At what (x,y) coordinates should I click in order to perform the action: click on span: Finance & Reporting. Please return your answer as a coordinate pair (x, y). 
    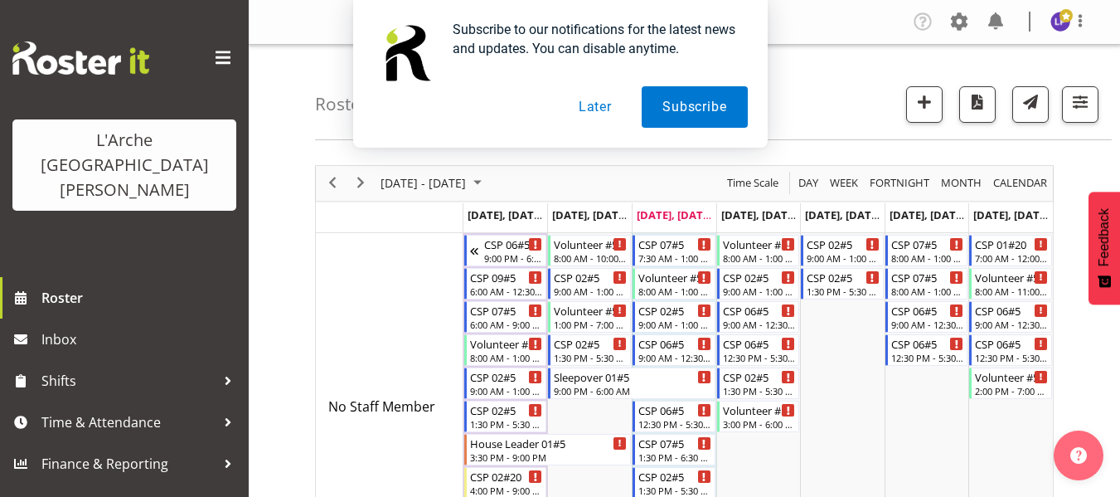
    Looking at the image, I should click on (129, 464).